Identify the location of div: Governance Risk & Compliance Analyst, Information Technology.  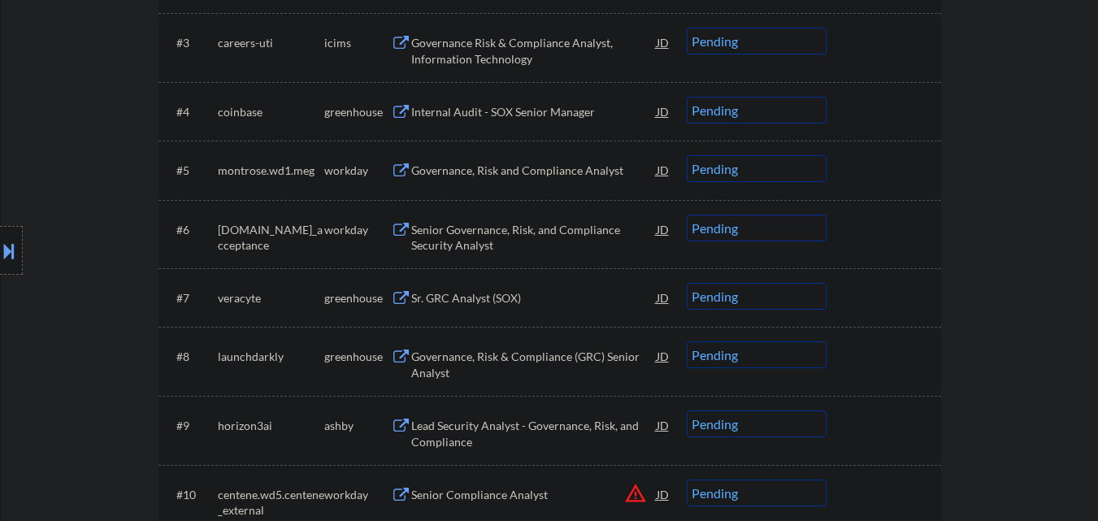
(534, 50).